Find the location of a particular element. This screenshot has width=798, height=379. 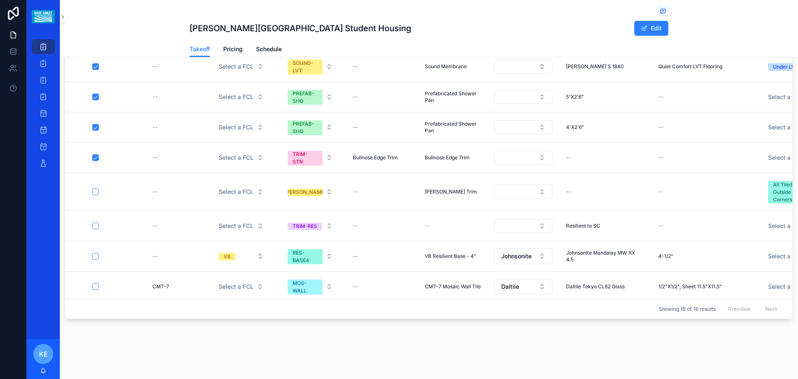

a: CMT-7 Mosaic Wall Tile is located at coordinates (454, 286).